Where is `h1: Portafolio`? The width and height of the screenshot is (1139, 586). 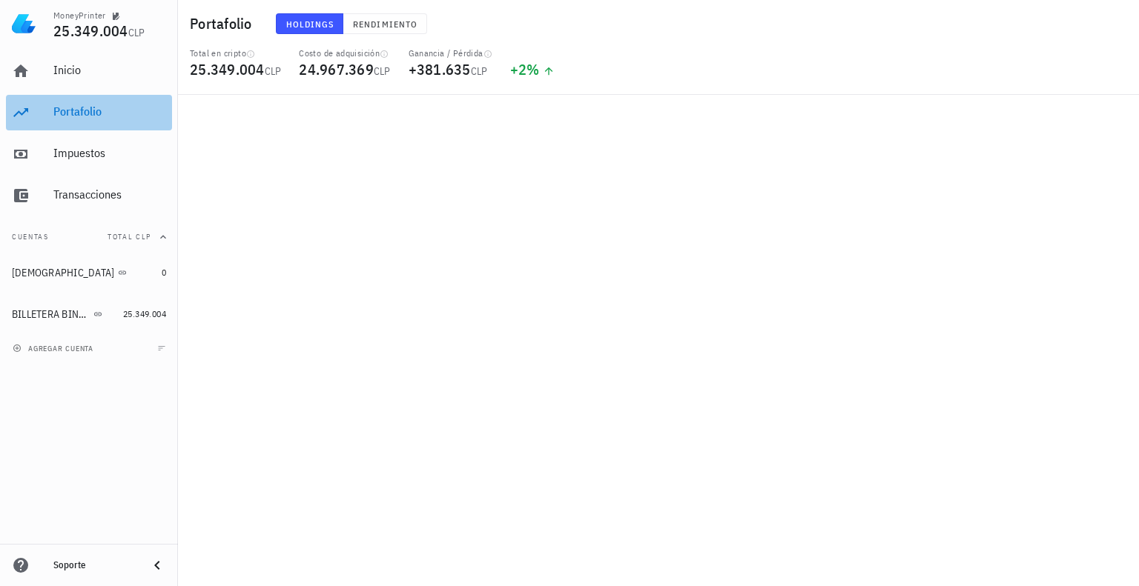 h1: Portafolio is located at coordinates (224, 24).